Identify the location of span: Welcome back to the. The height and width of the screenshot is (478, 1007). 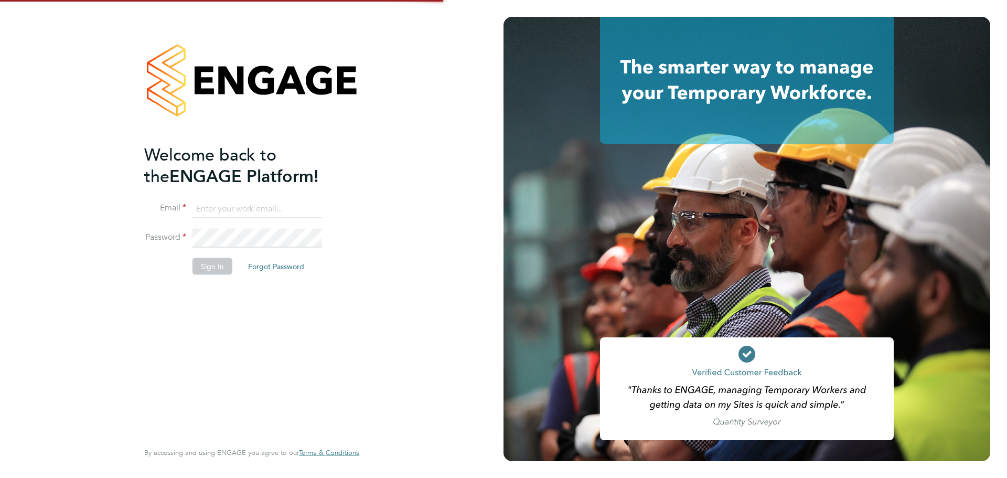
(210, 165).